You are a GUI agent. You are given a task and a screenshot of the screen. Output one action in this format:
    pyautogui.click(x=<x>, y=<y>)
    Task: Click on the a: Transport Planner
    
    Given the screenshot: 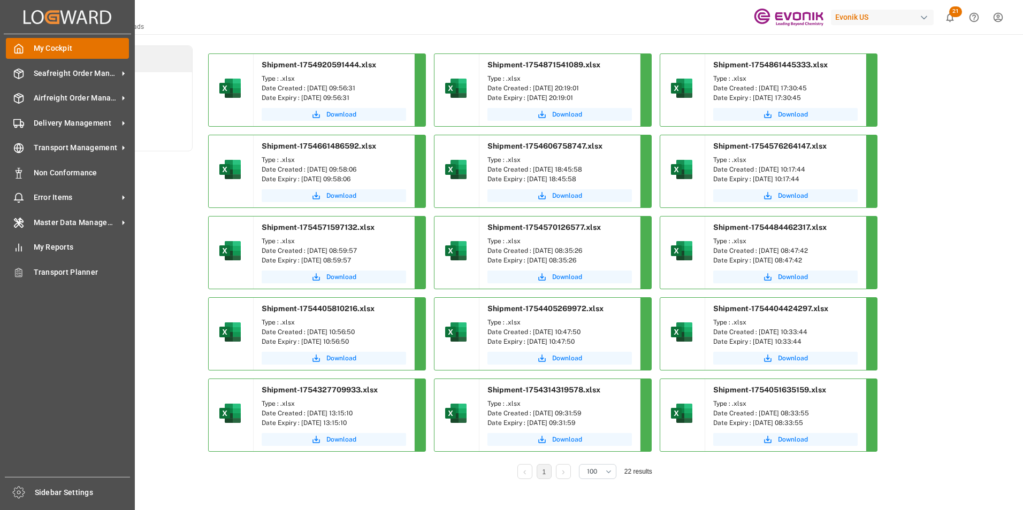 What is the action you would take?
    pyautogui.click(x=67, y=272)
    